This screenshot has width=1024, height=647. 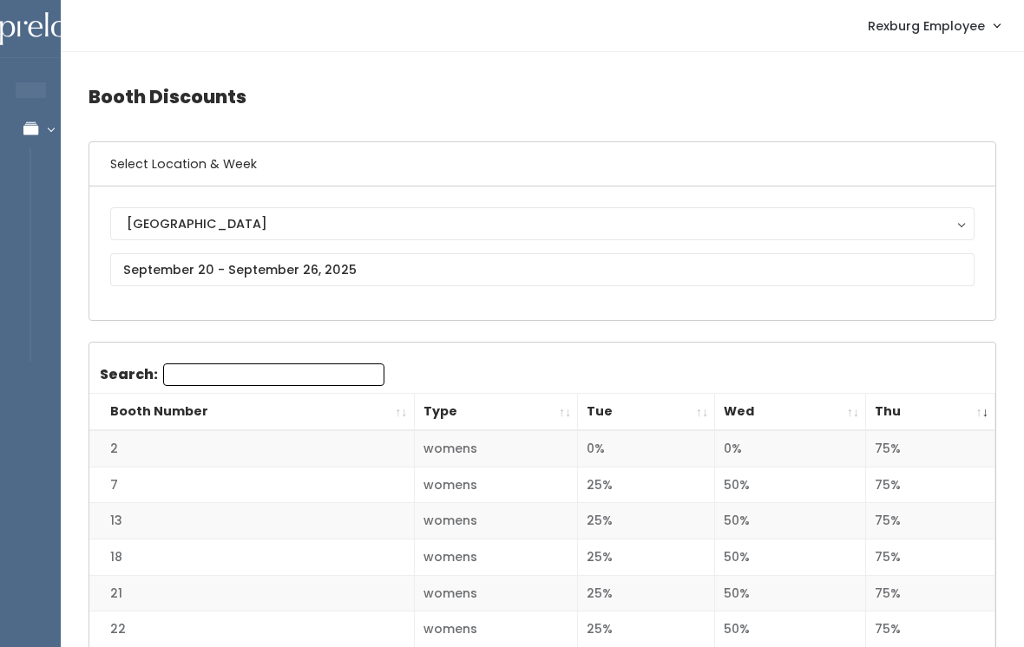 What do you see at coordinates (252, 558) in the screenshot?
I see `td: 18` at bounding box center [252, 558].